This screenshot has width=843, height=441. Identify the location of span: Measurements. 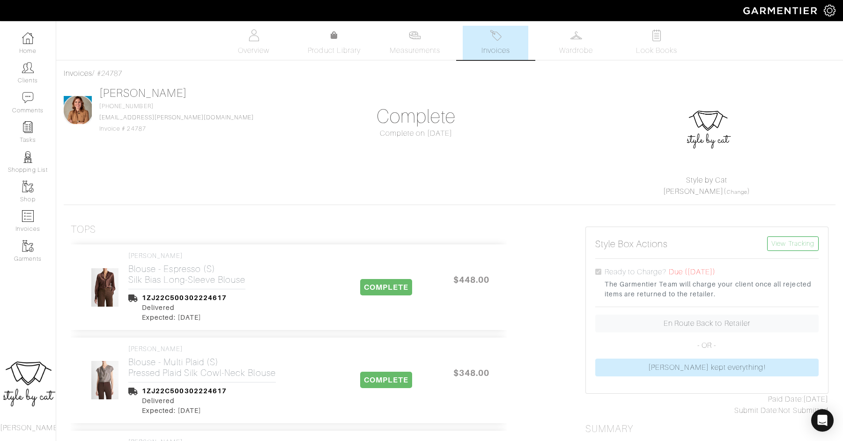
(415, 51).